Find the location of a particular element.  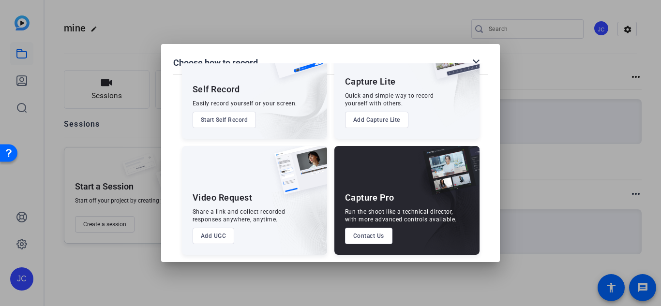

img: embarkstudio-ugc-content.png is located at coordinates (299, 215).